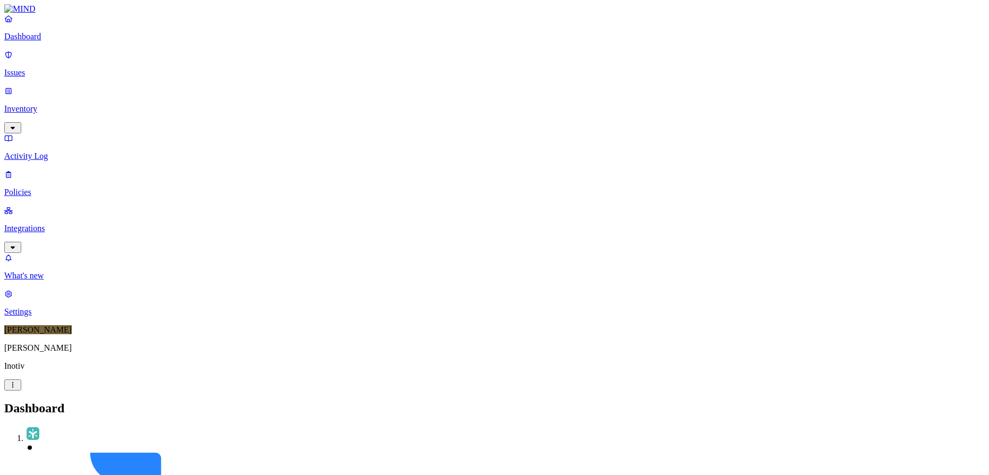  I want to click on img: MIND, so click(20, 9).